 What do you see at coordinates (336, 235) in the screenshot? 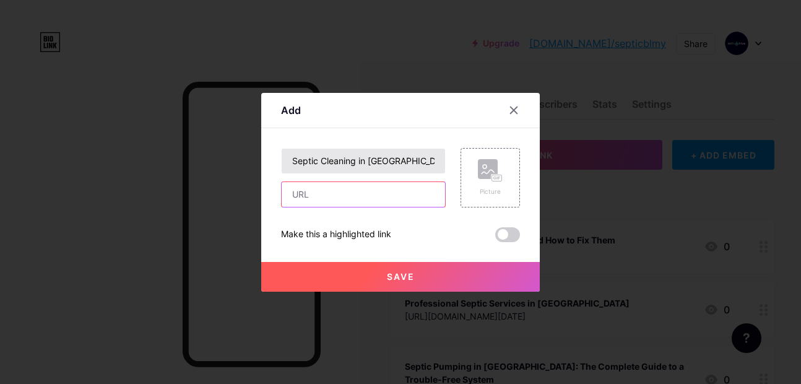
I see `div: Make this a highlighted link` at bounding box center [336, 235].